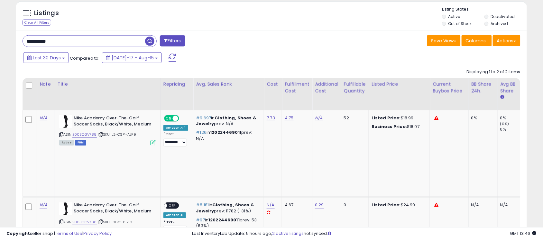 The image size is (543, 240). Describe the element at coordinates (398, 118) in the screenshot. I see `div: $18.99` at that location.